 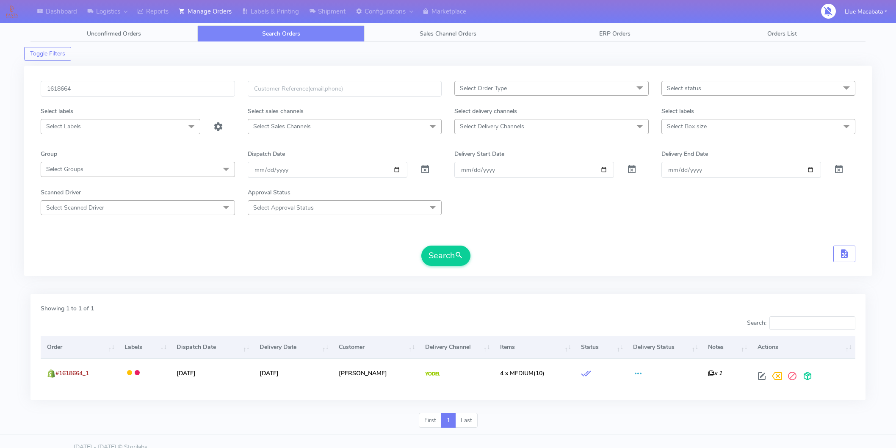 I want to click on th: Items: activate to sort column ascending, so click(x=534, y=347).